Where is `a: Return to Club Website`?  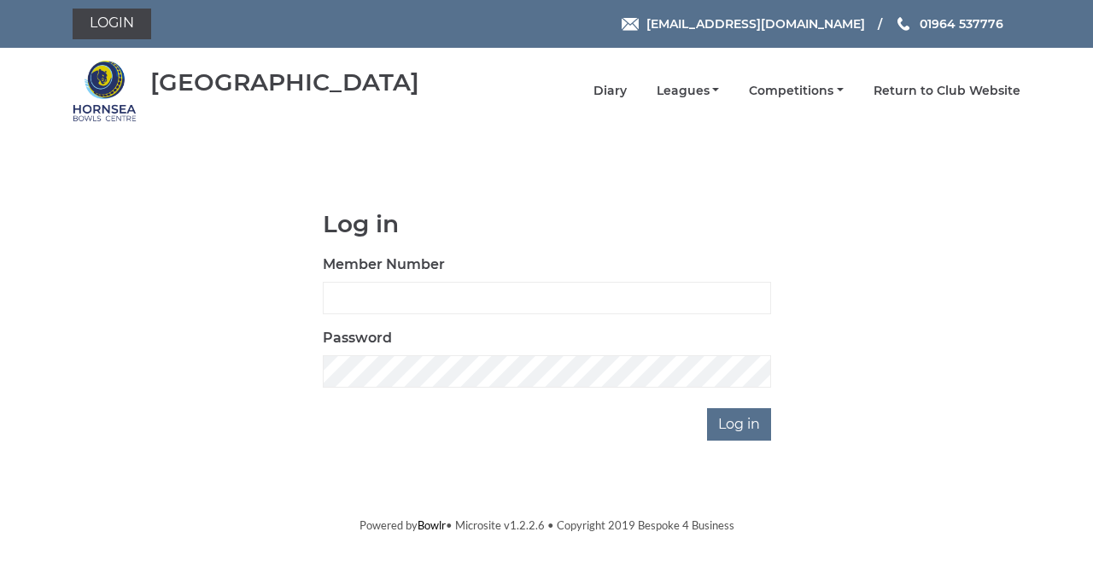 a: Return to Club Website is located at coordinates (947, 91).